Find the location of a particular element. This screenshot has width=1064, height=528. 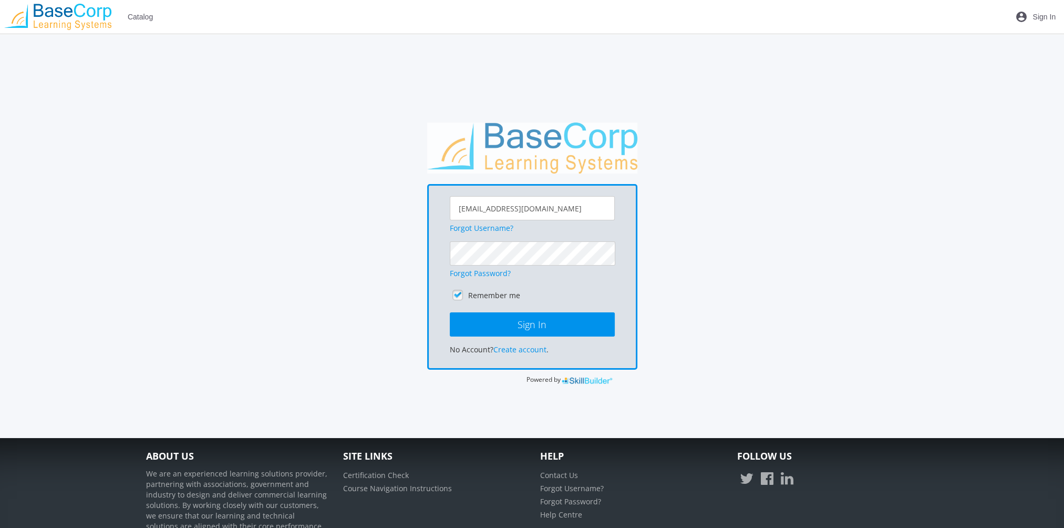

a: Certification Check is located at coordinates (376, 475).